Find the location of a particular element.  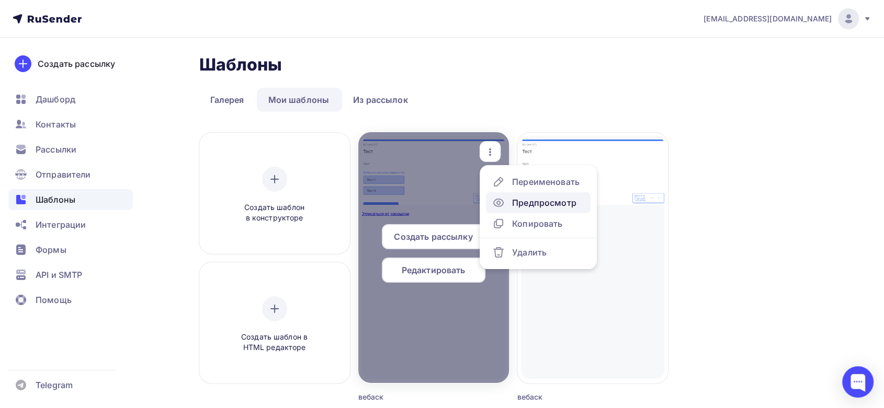

span: Помощь is located at coordinates (53, 300).